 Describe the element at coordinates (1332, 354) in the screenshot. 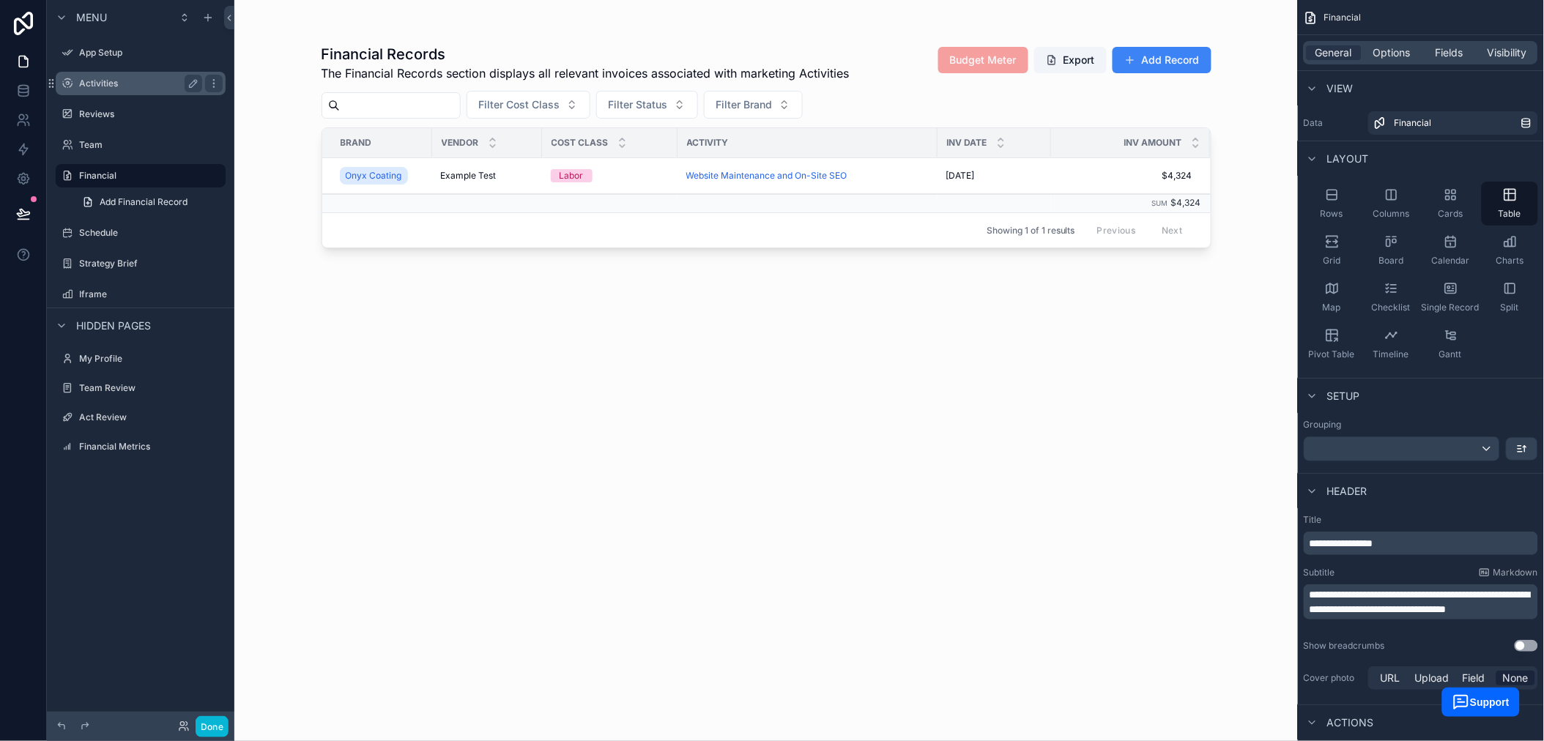

I see `span: Pivot Table` at that location.